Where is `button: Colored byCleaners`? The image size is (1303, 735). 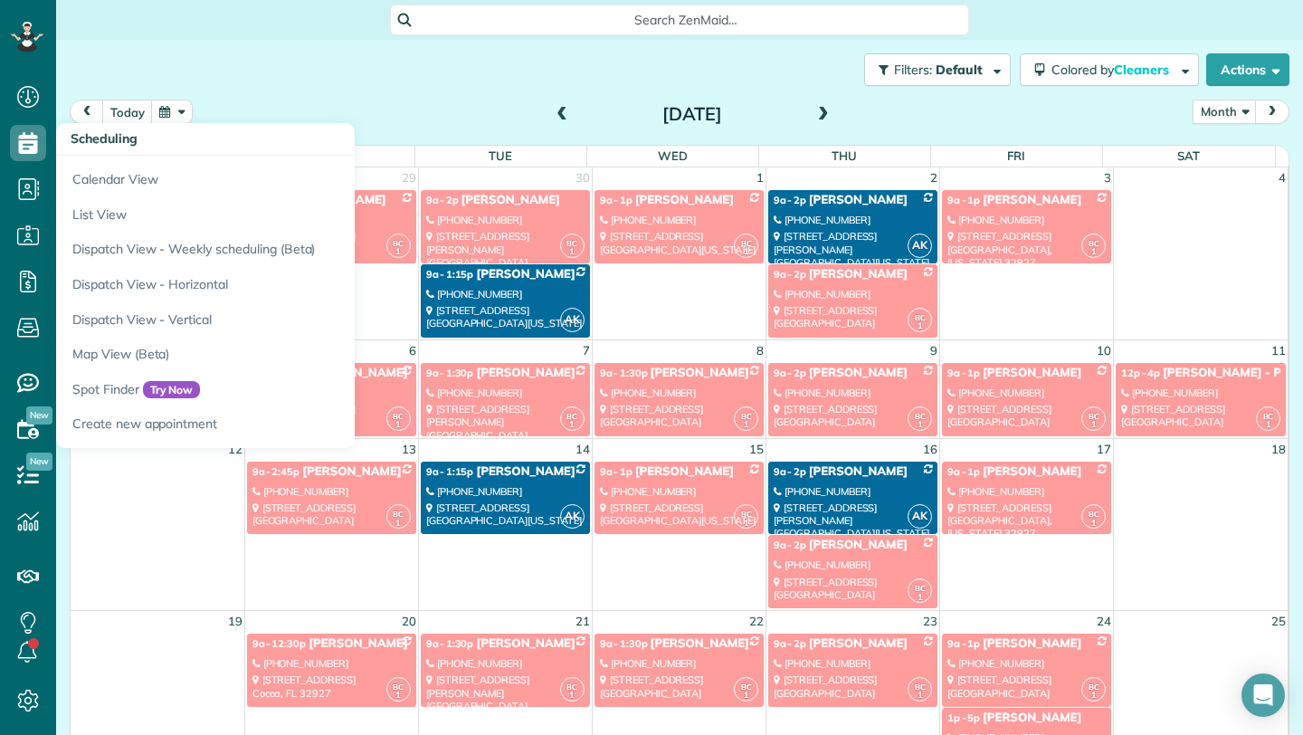 button: Colored byCleaners is located at coordinates (1109, 70).